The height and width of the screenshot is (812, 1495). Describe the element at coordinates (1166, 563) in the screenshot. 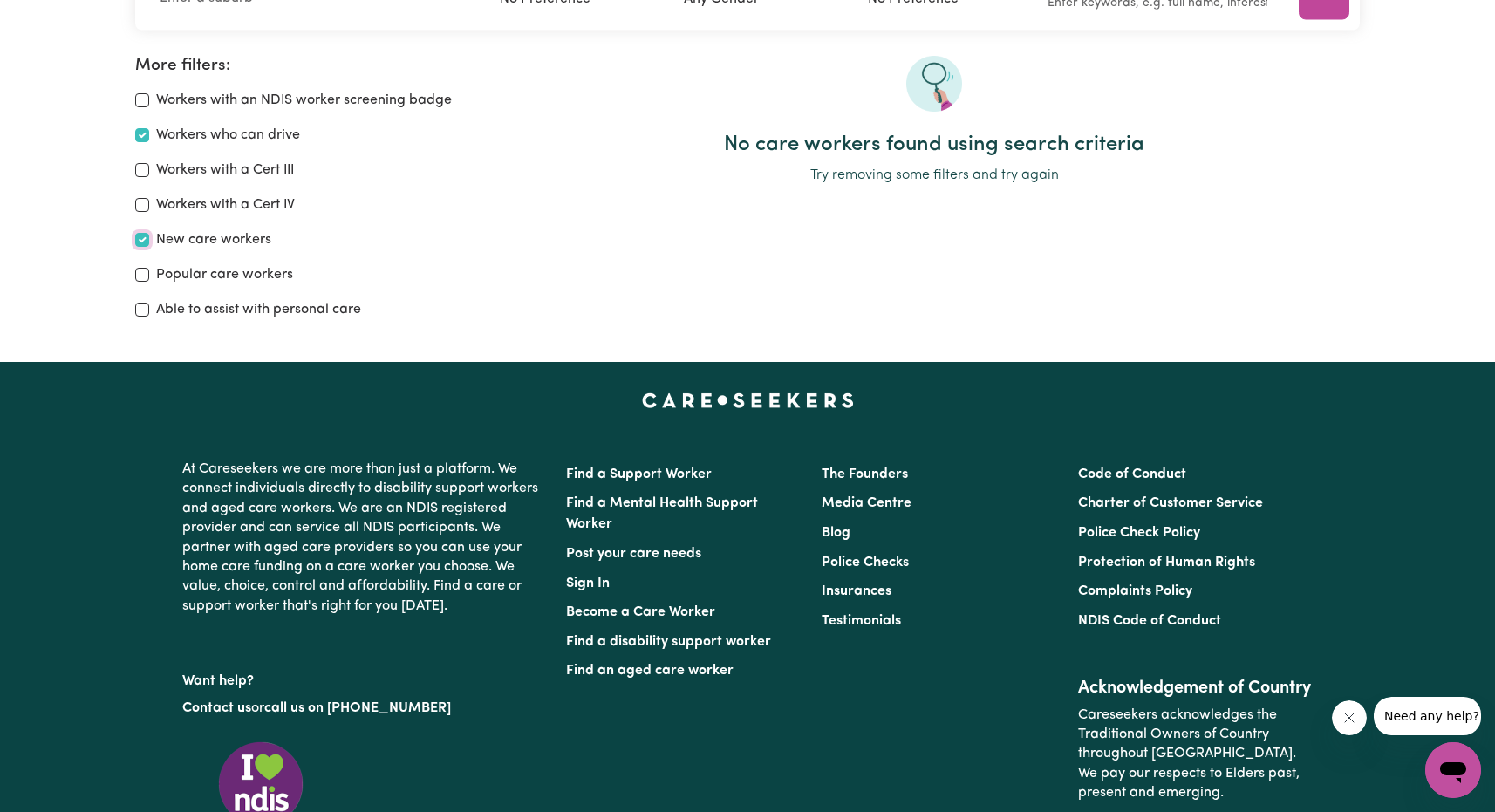

I see `a: Protection of Human Rights` at that location.